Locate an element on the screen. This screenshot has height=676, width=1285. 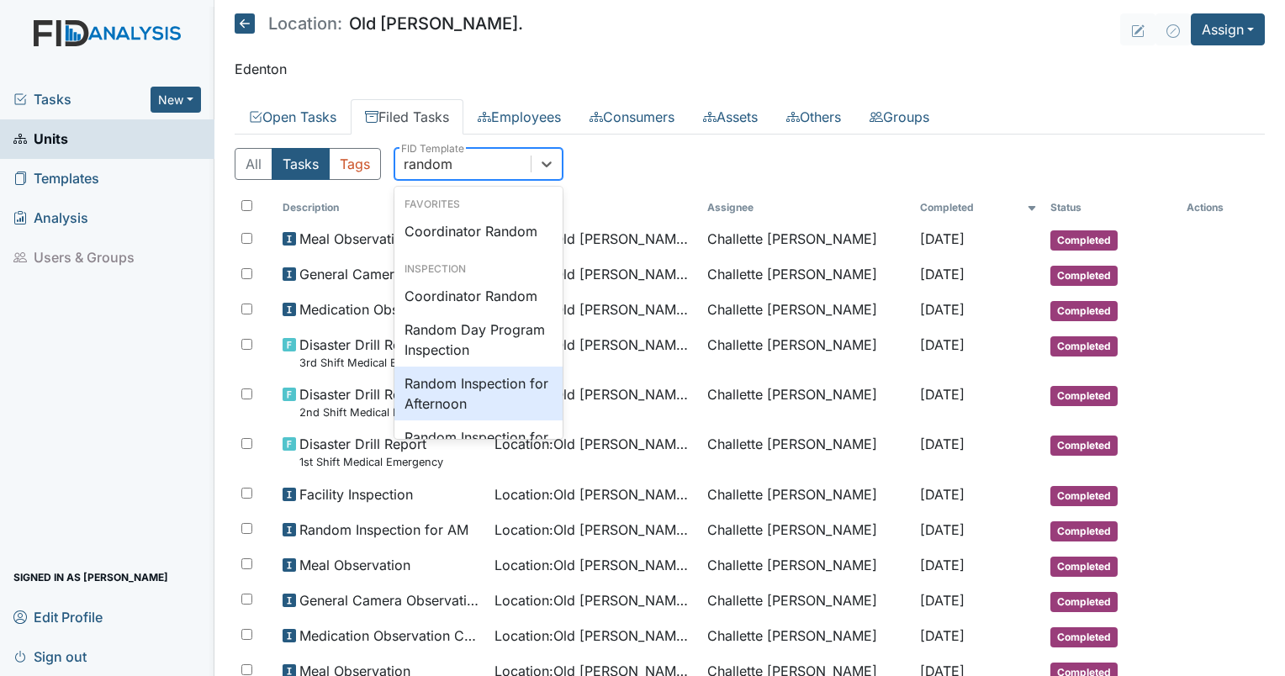
span: Facility Inspection is located at coordinates (356, 494).